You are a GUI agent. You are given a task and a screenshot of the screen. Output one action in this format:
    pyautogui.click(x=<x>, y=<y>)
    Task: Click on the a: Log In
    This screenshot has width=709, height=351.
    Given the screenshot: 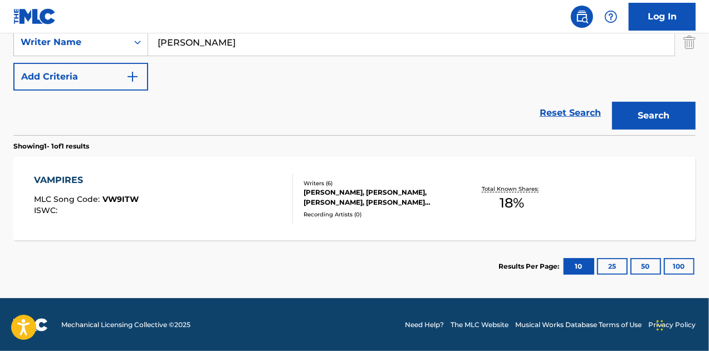 What is the action you would take?
    pyautogui.click(x=662, y=17)
    